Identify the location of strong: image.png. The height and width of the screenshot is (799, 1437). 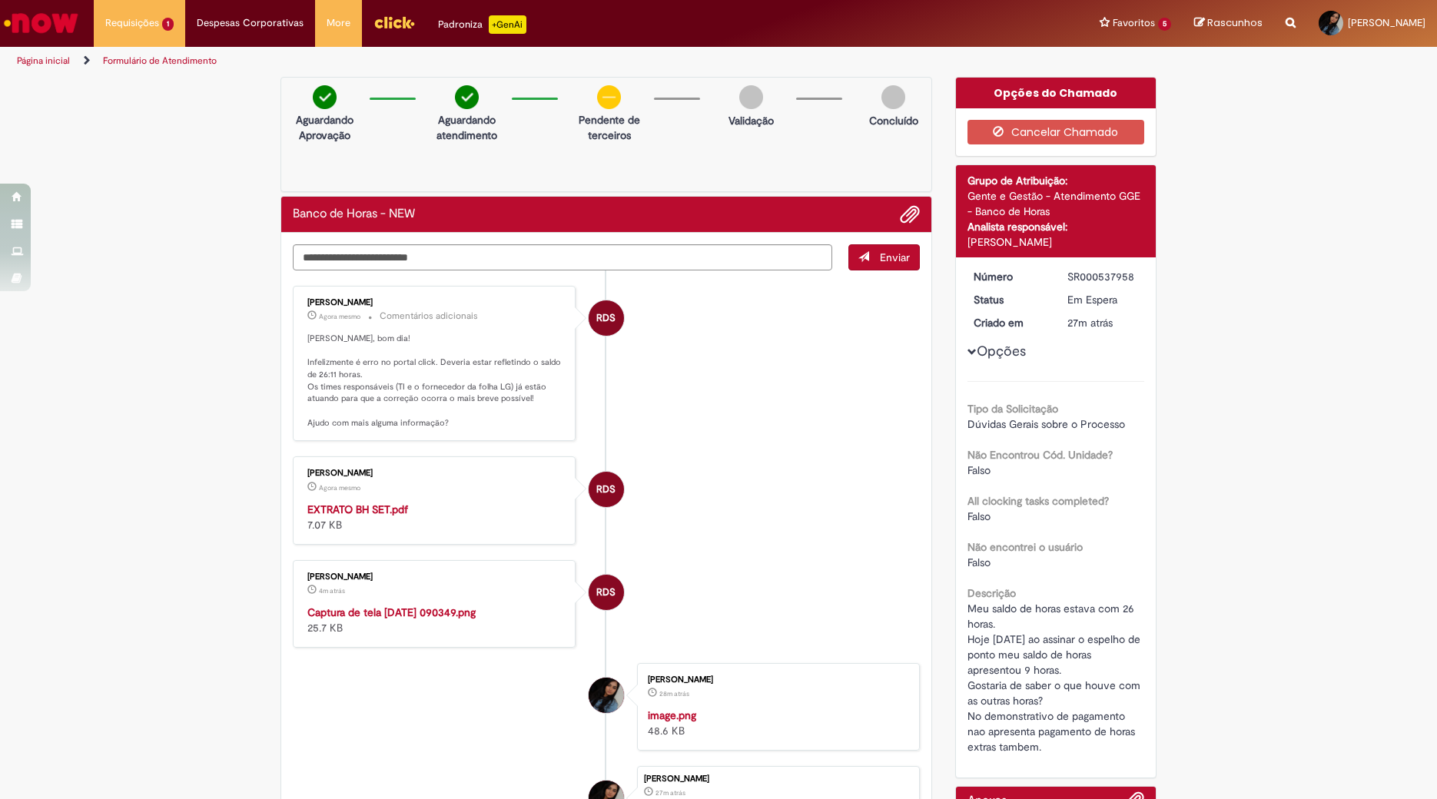
(672, 716).